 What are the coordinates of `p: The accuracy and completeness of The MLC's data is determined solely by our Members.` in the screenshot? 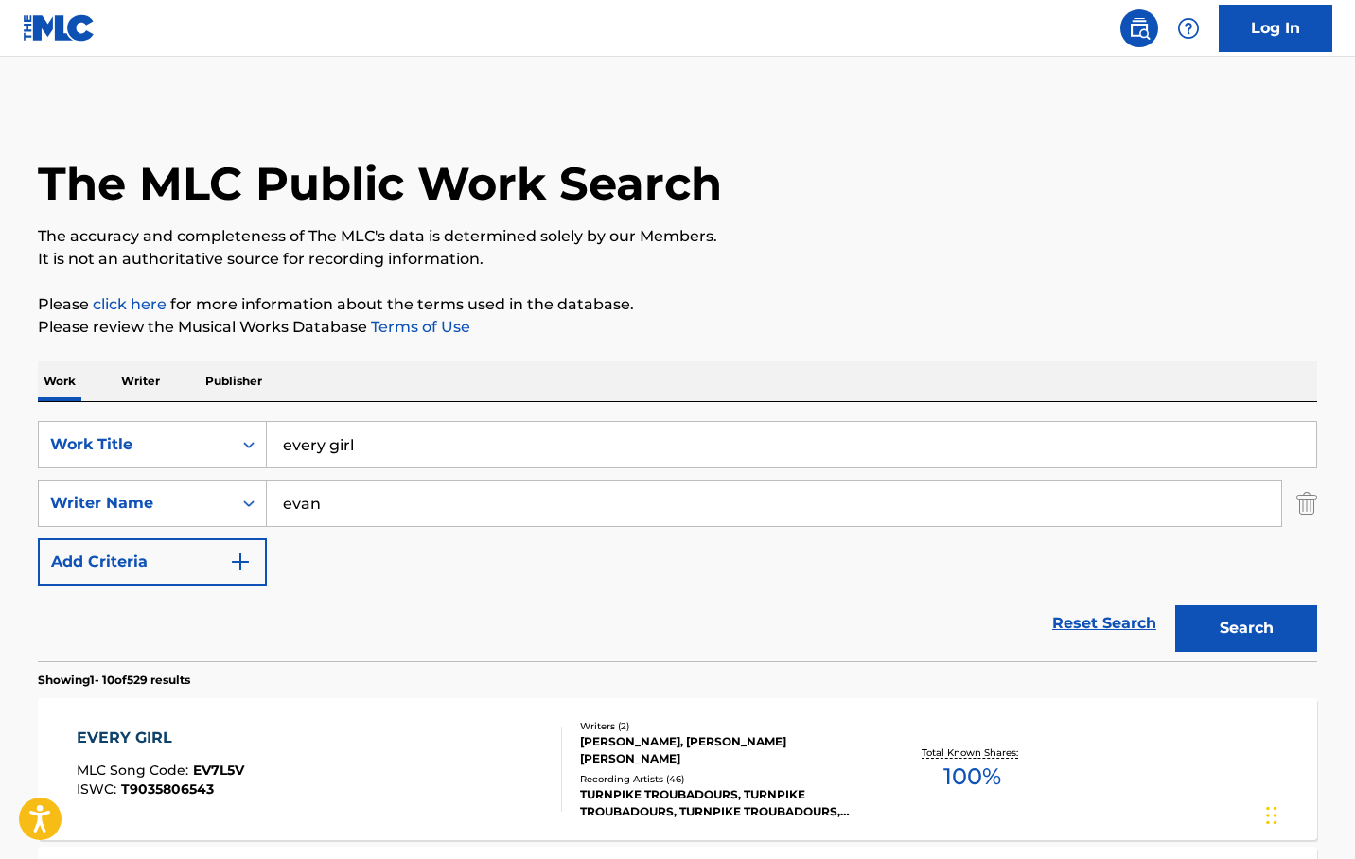 It's located at (678, 237).